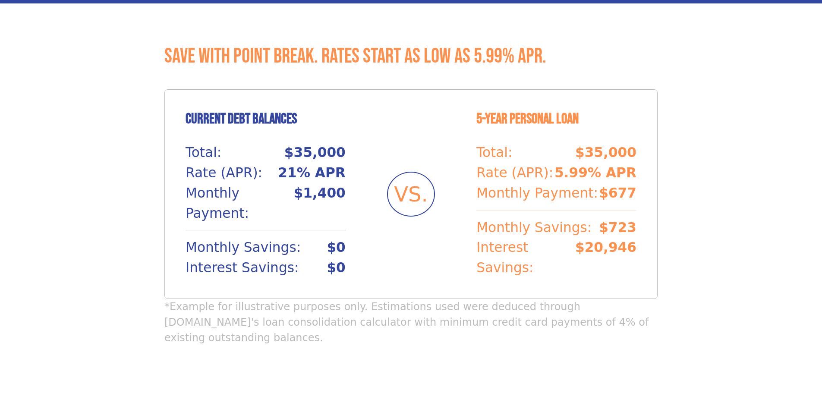  Describe the element at coordinates (411, 57) in the screenshot. I see `h3: Save with Point Break. Rates start as low as 5.99% APR.` at that location.